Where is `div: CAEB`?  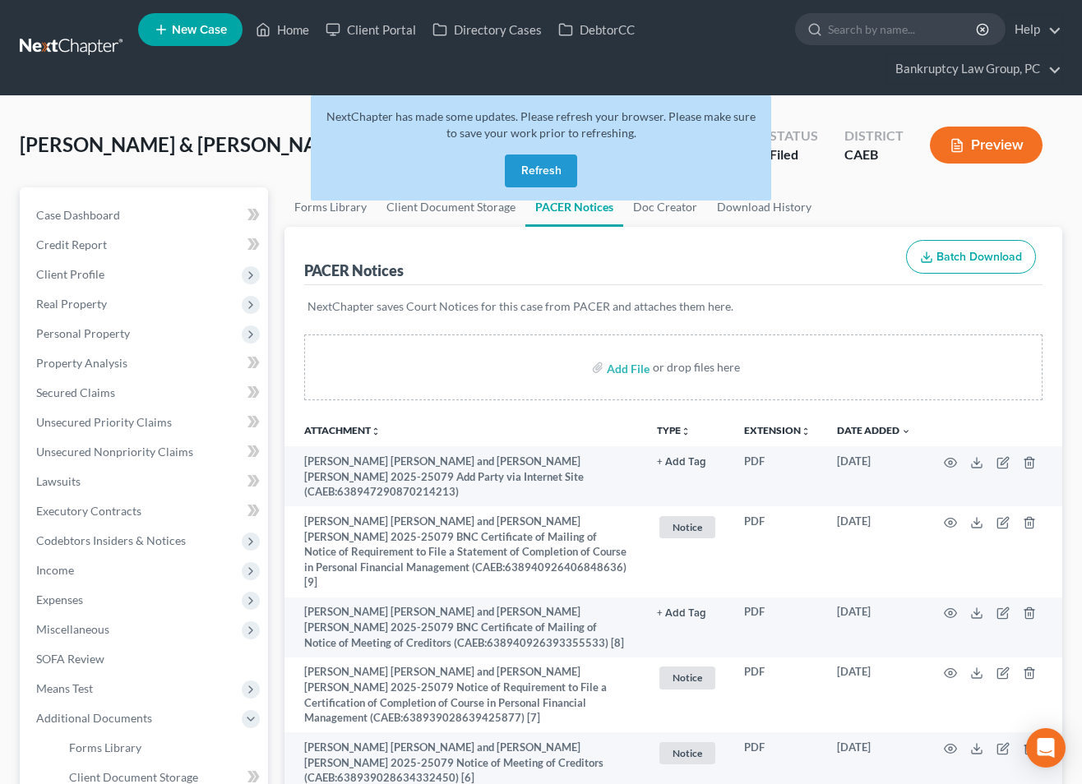
div: CAEB is located at coordinates (874, 155).